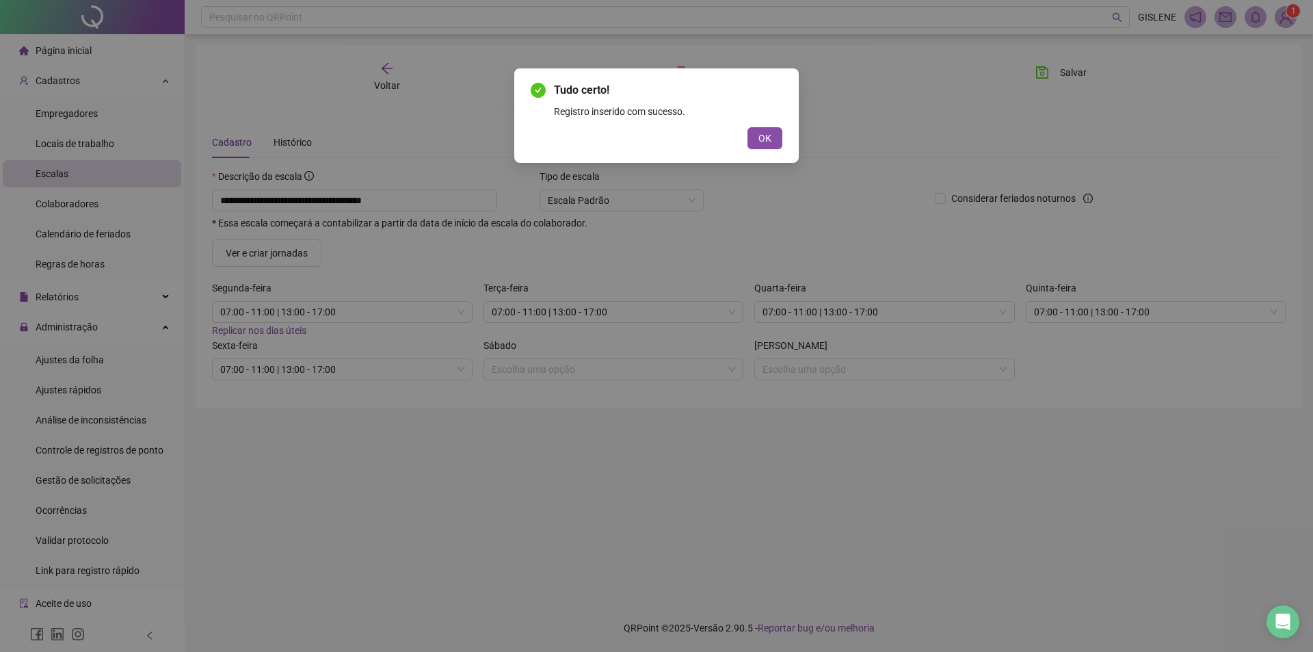 The height and width of the screenshot is (652, 1313). I want to click on span: OK, so click(765, 138).